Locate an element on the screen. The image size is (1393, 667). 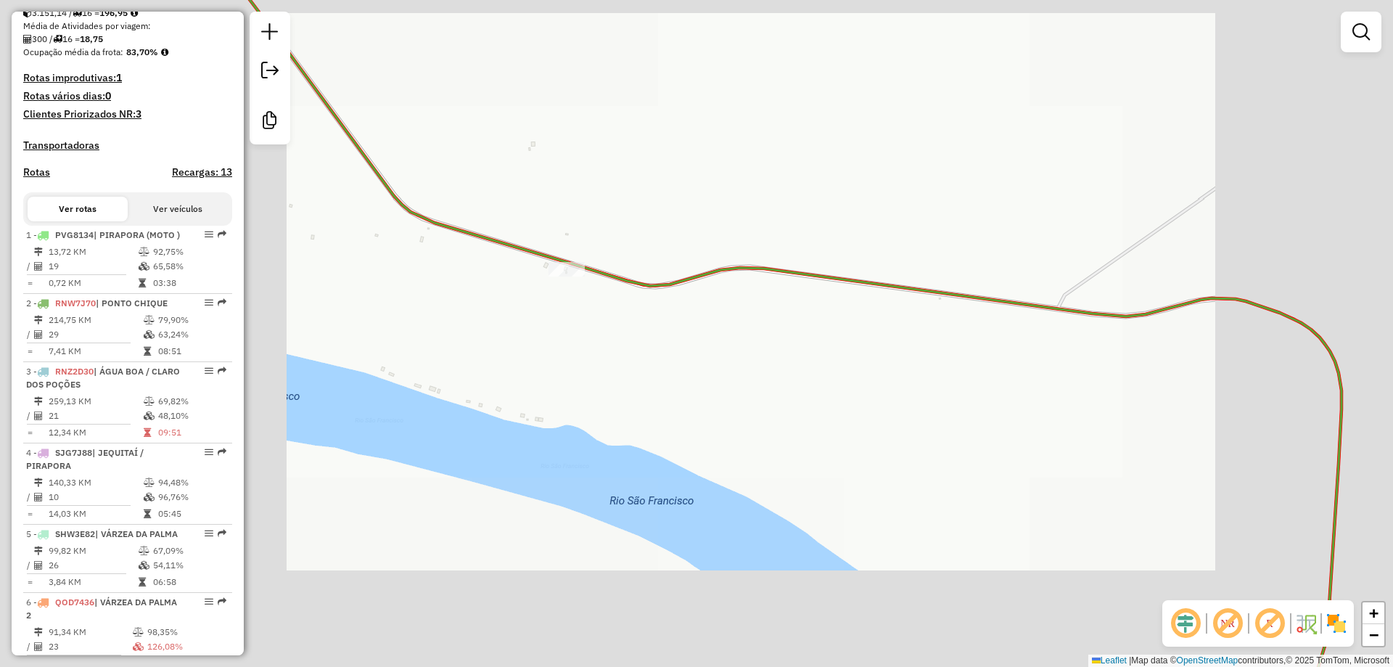
td: 14,03 KM is located at coordinates (95, 514).